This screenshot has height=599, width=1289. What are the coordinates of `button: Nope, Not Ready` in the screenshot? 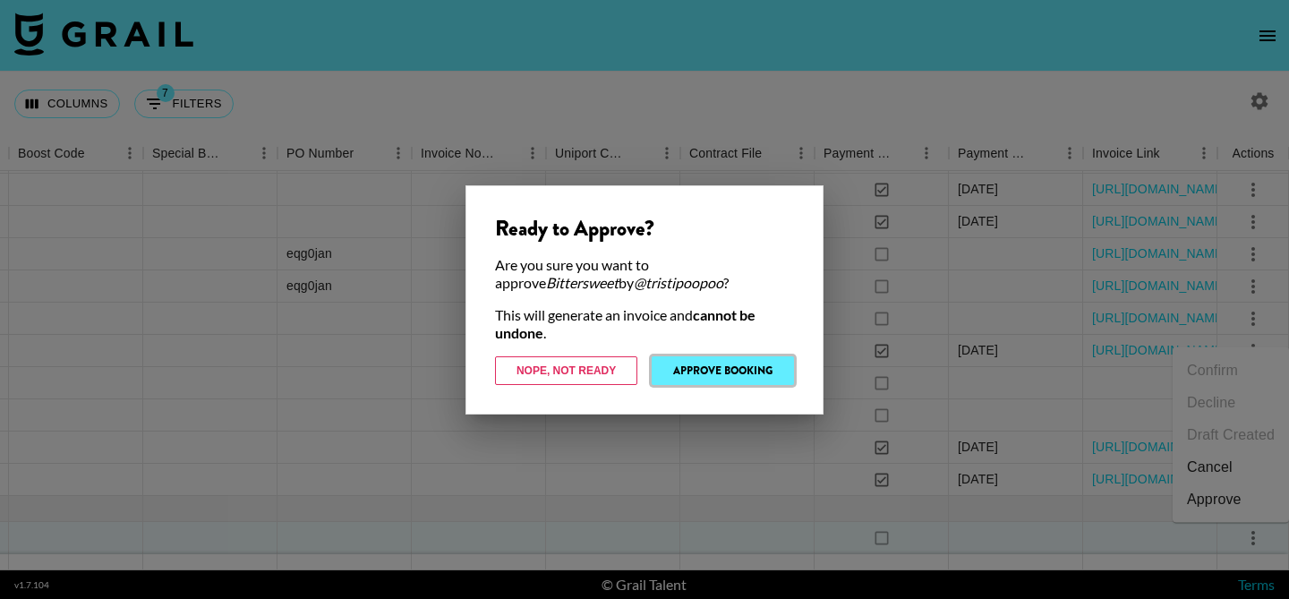 It's located at (566, 371).